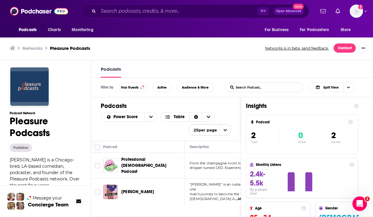 The height and width of the screenshot is (217, 373). I want to click on span: 25 per page, so click(203, 130).